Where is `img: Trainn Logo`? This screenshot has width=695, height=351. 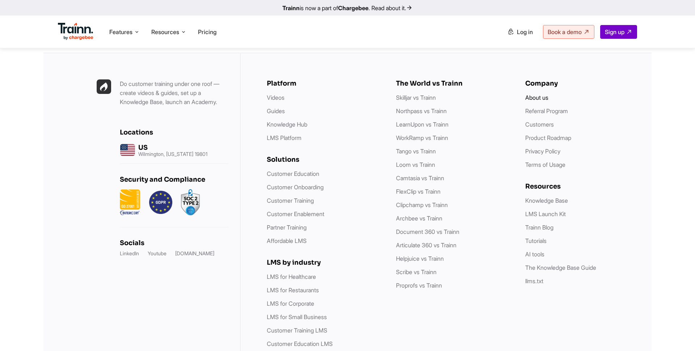 img: Trainn Logo is located at coordinates (76, 32).